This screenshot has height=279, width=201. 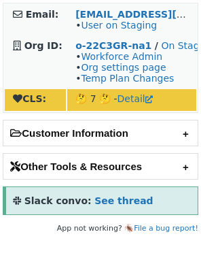 What do you see at coordinates (101, 166) in the screenshot?
I see `h2: Other Tools & Resources` at bounding box center [101, 166].